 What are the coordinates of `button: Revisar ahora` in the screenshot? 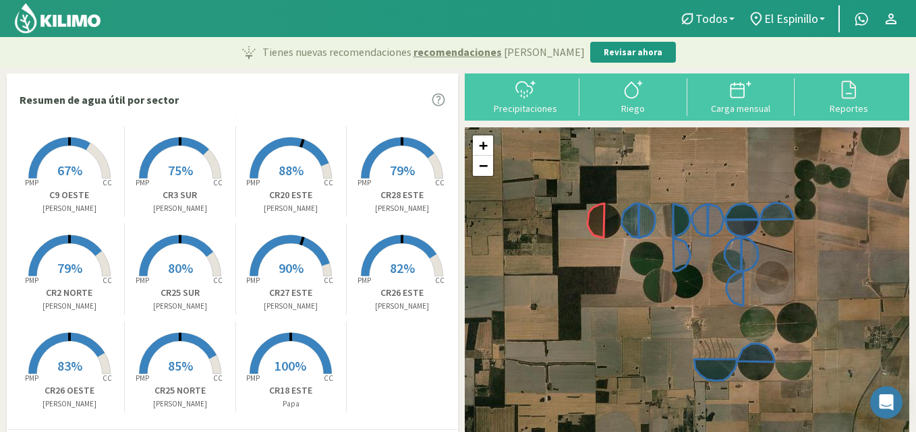 It's located at (633, 53).